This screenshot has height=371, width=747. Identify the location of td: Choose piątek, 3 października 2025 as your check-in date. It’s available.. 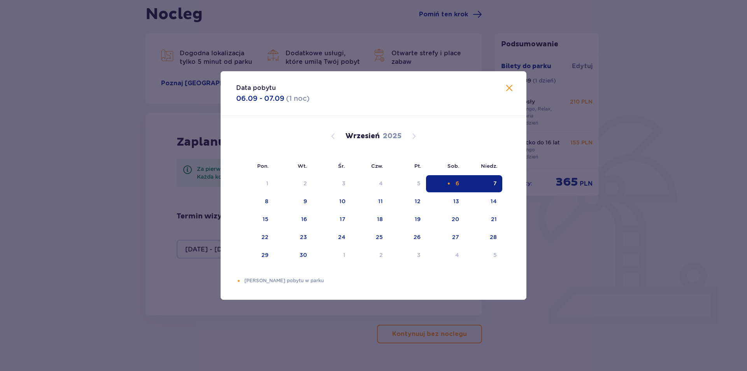
(407, 255).